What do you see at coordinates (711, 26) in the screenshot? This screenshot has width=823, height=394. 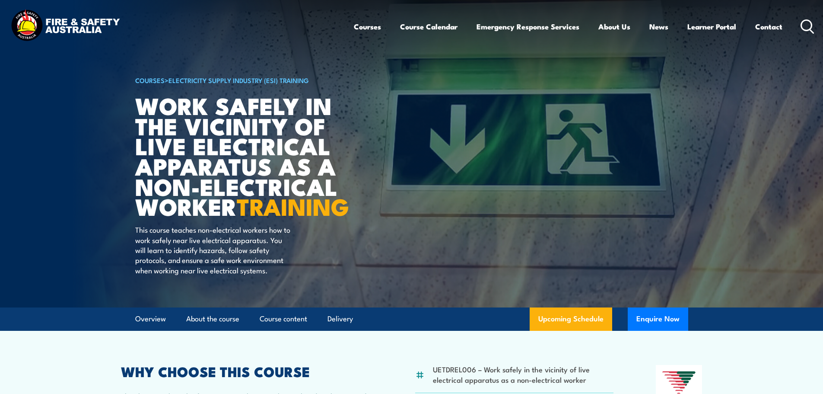 I see `a: Learner Portal` at bounding box center [711, 26].